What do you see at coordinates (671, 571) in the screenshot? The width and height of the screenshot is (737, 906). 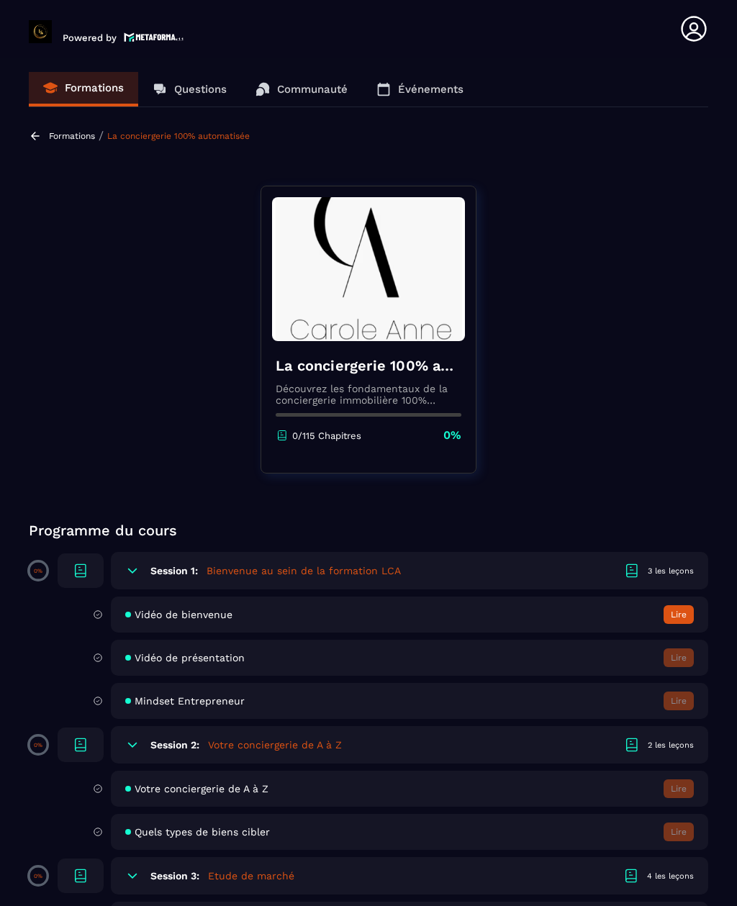 I see `div: 3 les leçons` at bounding box center [671, 571].